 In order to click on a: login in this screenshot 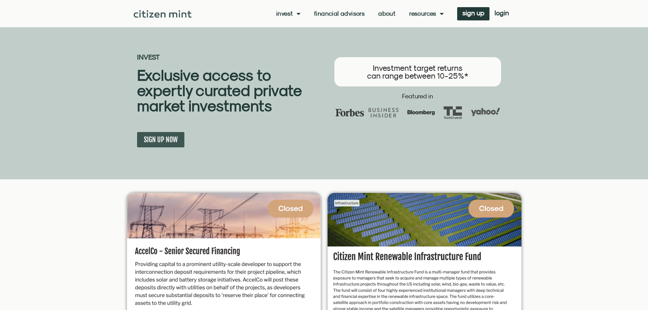, I will do `click(502, 14)`.